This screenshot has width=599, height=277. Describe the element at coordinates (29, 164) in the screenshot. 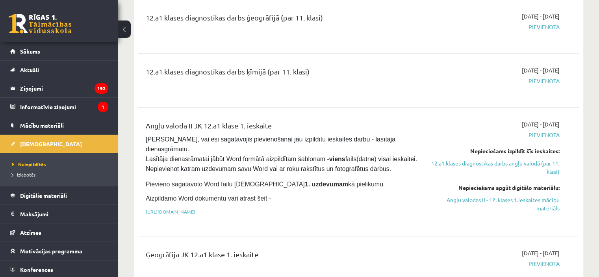

I see `span: Neizpildītās` at that location.